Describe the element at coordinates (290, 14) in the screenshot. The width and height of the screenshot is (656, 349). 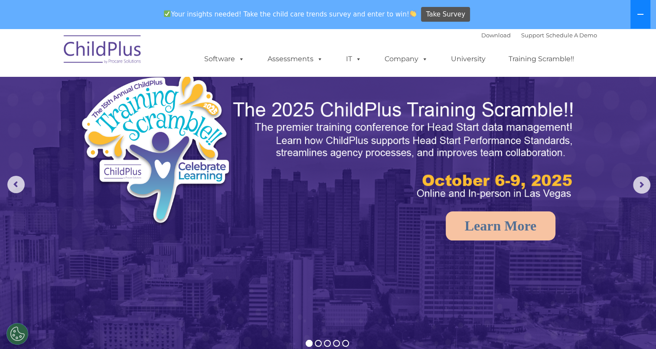
I see `span: Your insights needed! Take the child care trends survey and enter to win!` at that location.